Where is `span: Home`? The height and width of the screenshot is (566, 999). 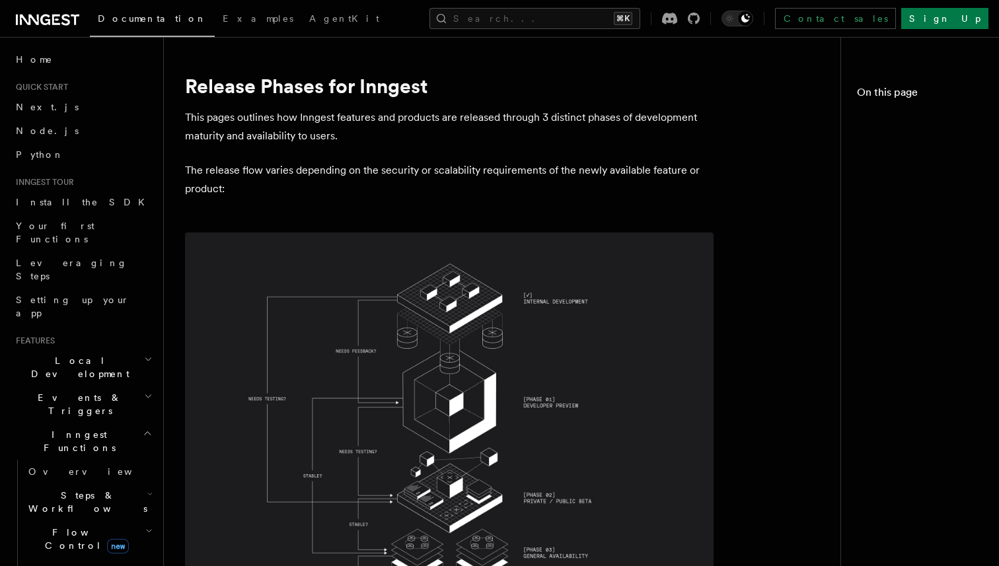 span: Home is located at coordinates (34, 59).